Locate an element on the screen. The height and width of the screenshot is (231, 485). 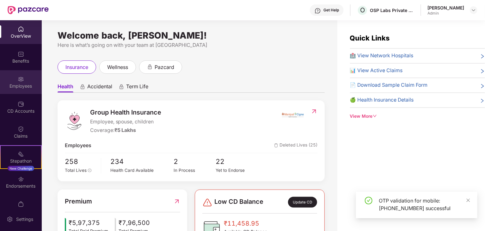
img: svg+xml;base64,PHN2ZyBpZD0iSGVscC0zMngzMiIgeG1sbnM9Imh0dHA6Ly93d3cudzMub3JnLzIwMDAvc3ZnIiB3aWR0aD... is located at coordinates (318, 11).